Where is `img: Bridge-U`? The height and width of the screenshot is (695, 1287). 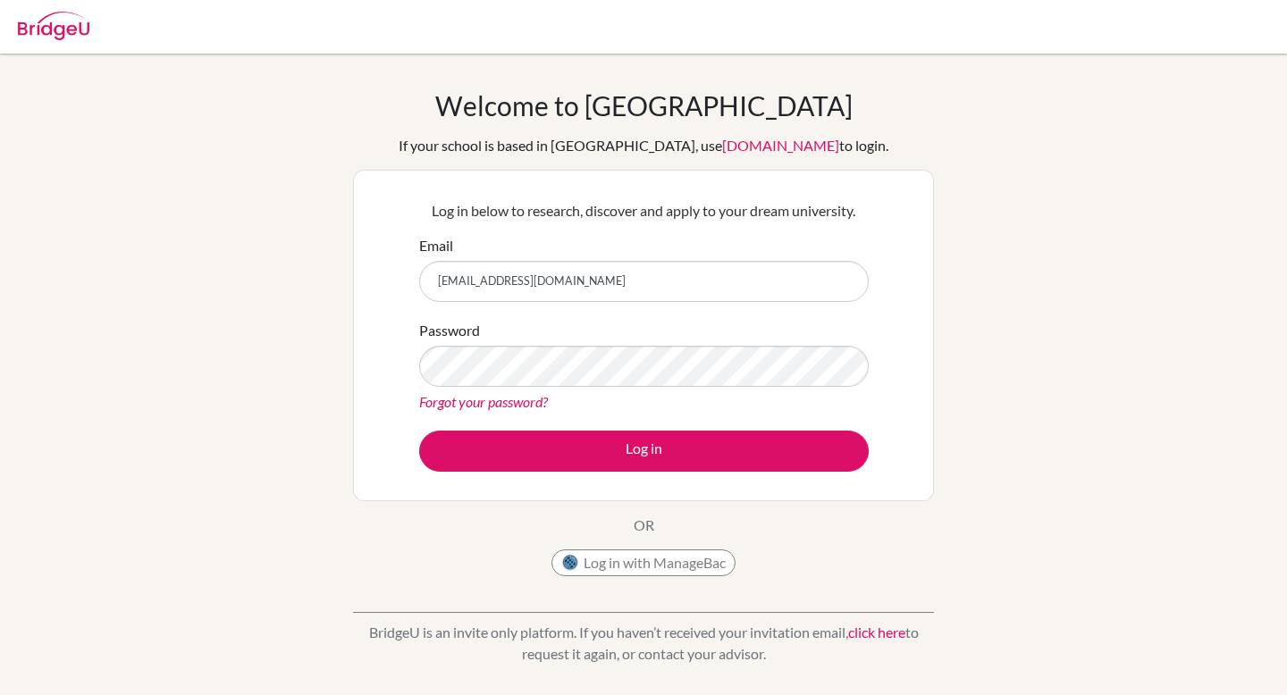
img: Bridge-U is located at coordinates (54, 26).